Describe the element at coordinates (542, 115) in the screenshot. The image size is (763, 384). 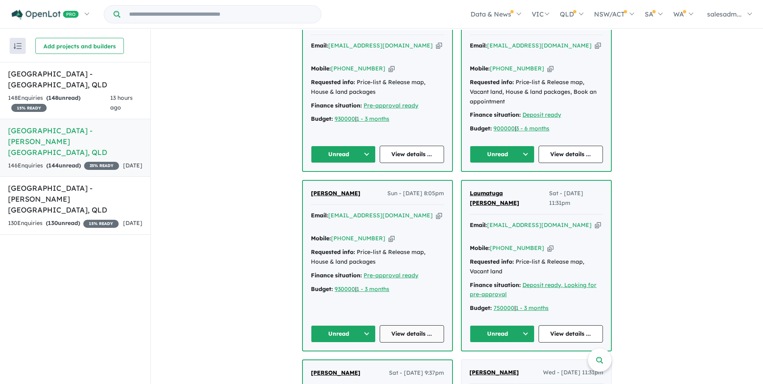
I see `a: Deposit ready` at that location.